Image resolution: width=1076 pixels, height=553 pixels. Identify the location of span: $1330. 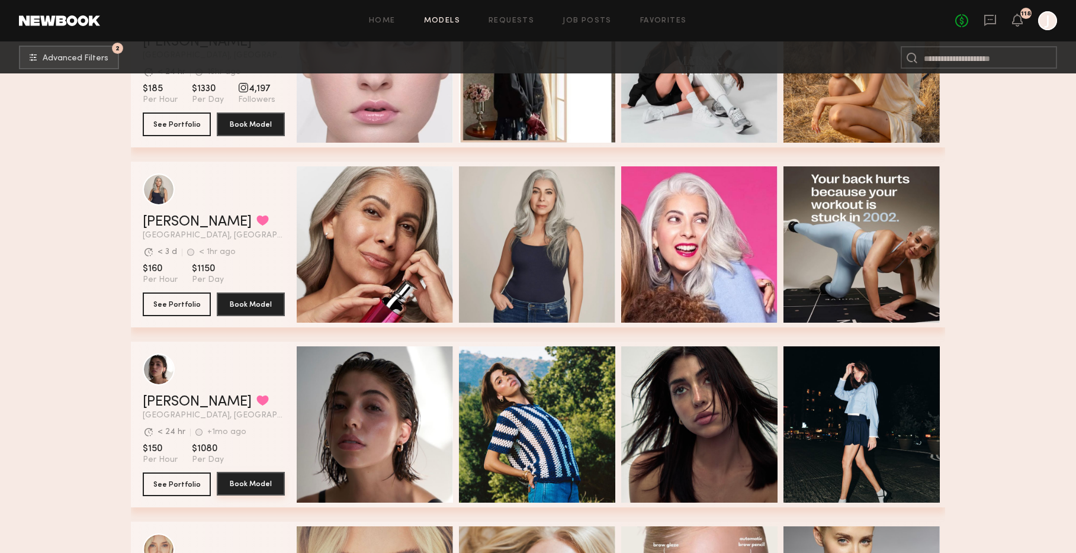
(208, 89).